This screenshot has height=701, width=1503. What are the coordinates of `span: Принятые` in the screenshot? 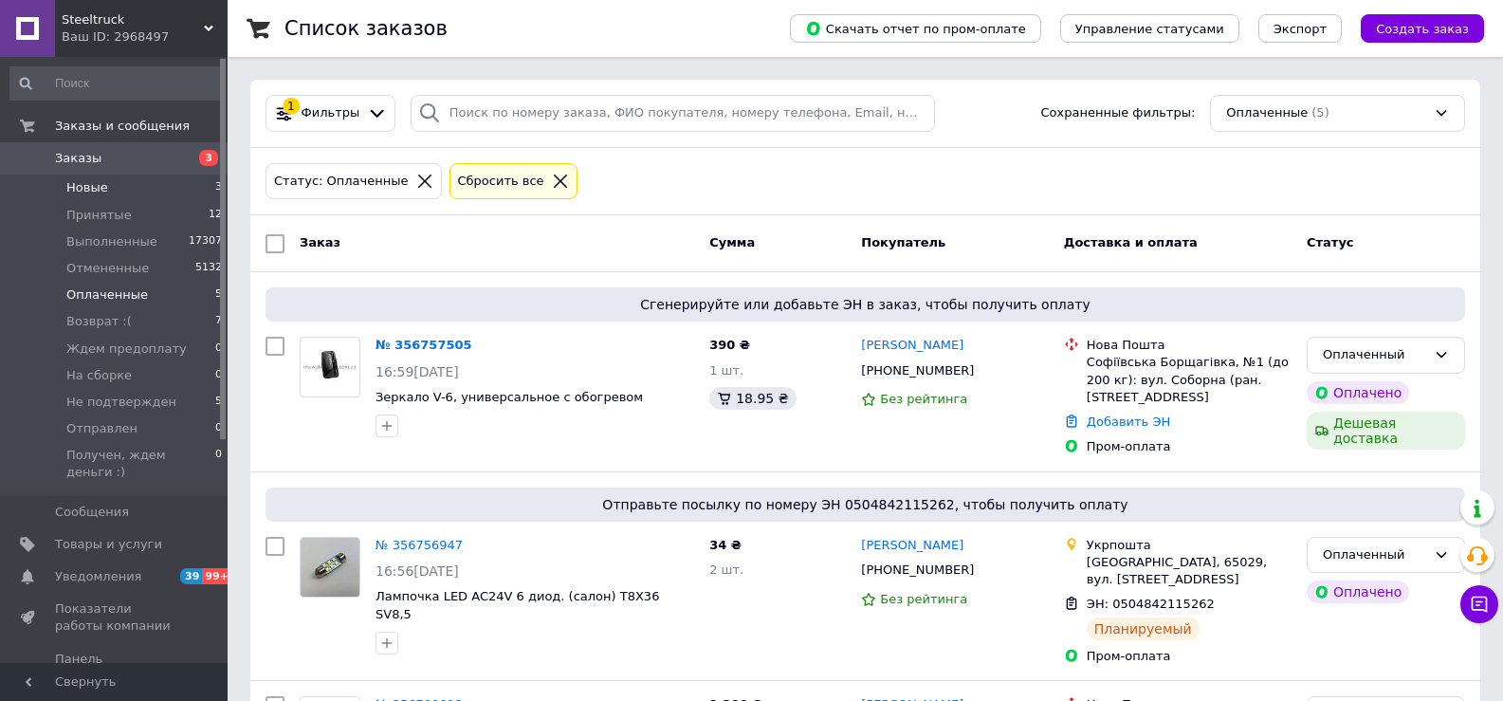 It's located at (99, 215).